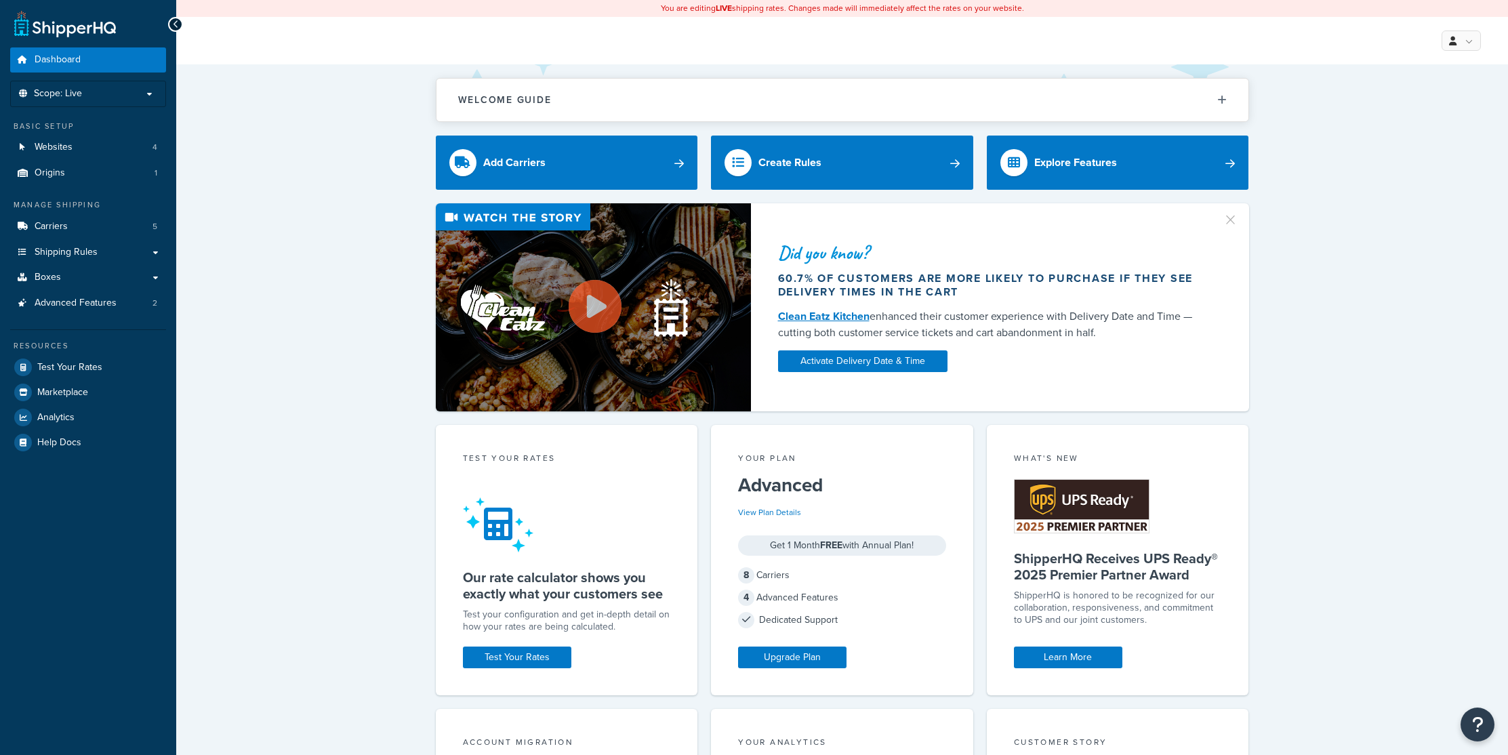 The height and width of the screenshot is (755, 1508). Describe the element at coordinates (831, 545) in the screenshot. I see `strong: FREE` at that location.